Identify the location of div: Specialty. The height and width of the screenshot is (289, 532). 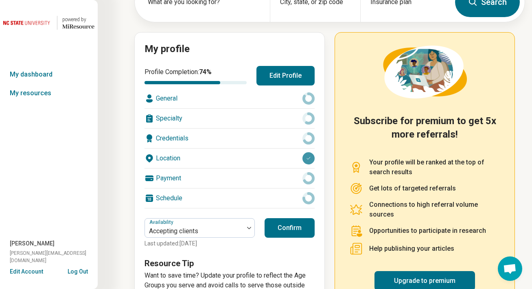
(230, 119).